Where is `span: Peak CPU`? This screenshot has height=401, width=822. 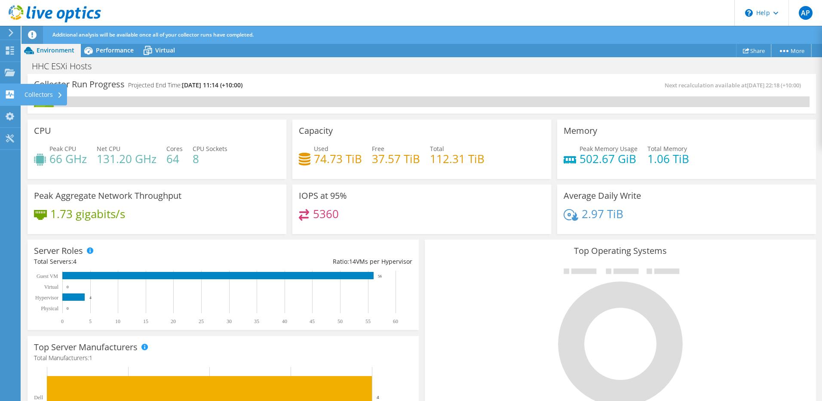 span: Peak CPU is located at coordinates (63, 148).